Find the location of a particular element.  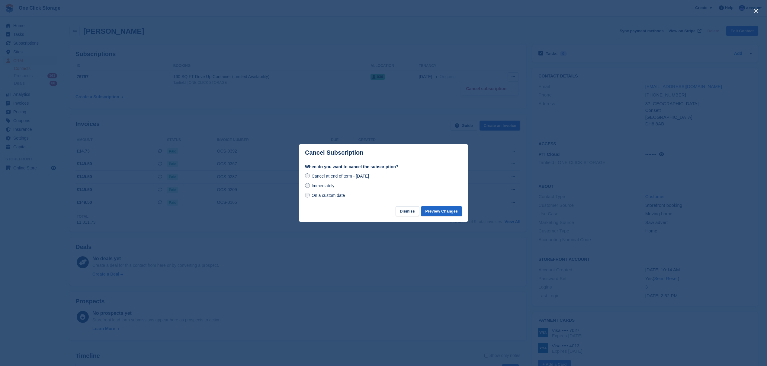

button: Preview Changes is located at coordinates (441, 211).